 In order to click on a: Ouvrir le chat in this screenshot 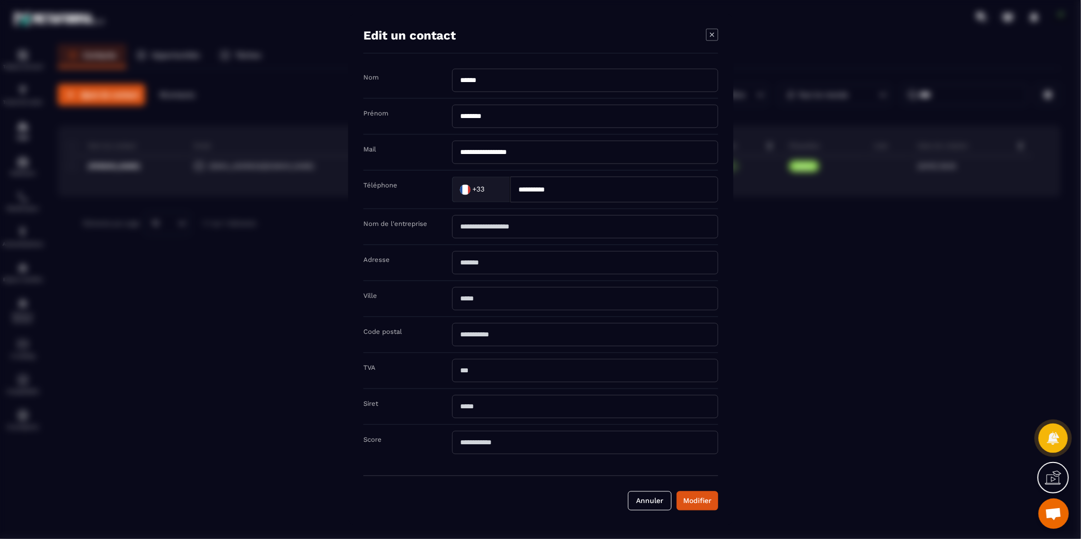, I will do `click(1054, 514)`.